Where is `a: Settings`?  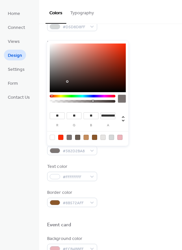
a: Settings is located at coordinates (16, 69).